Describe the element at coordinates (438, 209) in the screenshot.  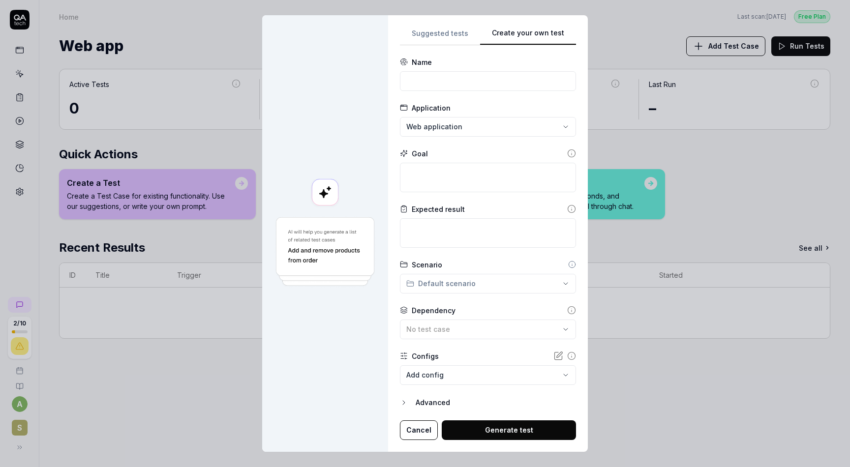
I see `div: Expected result` at that location.